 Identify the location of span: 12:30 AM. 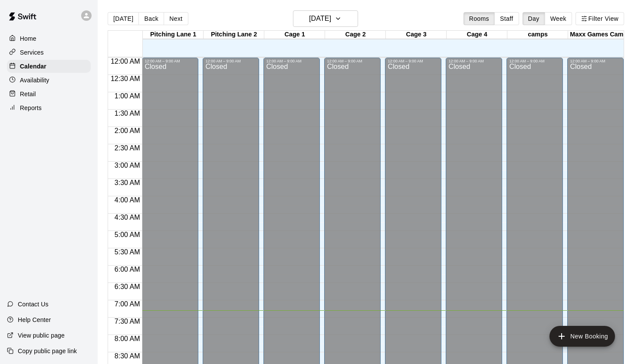
(125, 79).